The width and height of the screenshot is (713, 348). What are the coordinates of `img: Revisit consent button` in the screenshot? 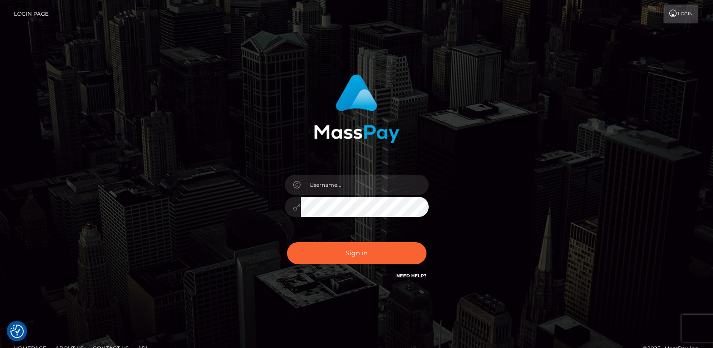 It's located at (17, 331).